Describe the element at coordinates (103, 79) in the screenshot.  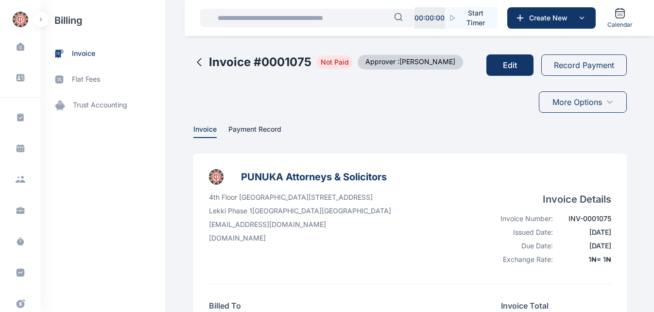
I see `a: flat fees` at that location.